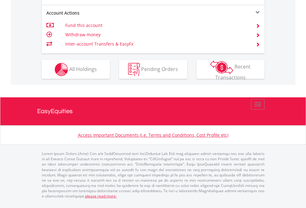 The height and width of the screenshot is (208, 306). I want to click on p: Lorem Ipsum Dolors (Ame) Con a/e SeddOeiusmod tem InciDiduntut Lab Etd mag aliquaen admin veniamq..., so click(153, 175).